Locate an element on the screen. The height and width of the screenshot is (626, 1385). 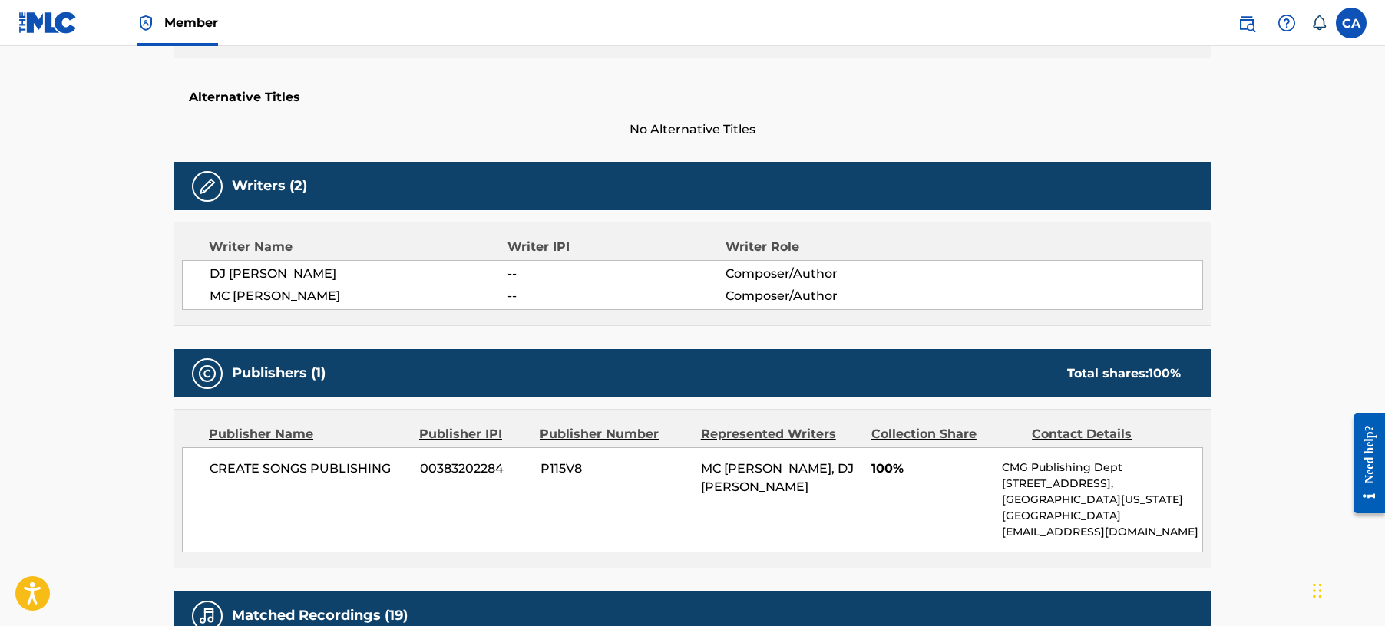
div: Writer Role is located at coordinates (824, 247).